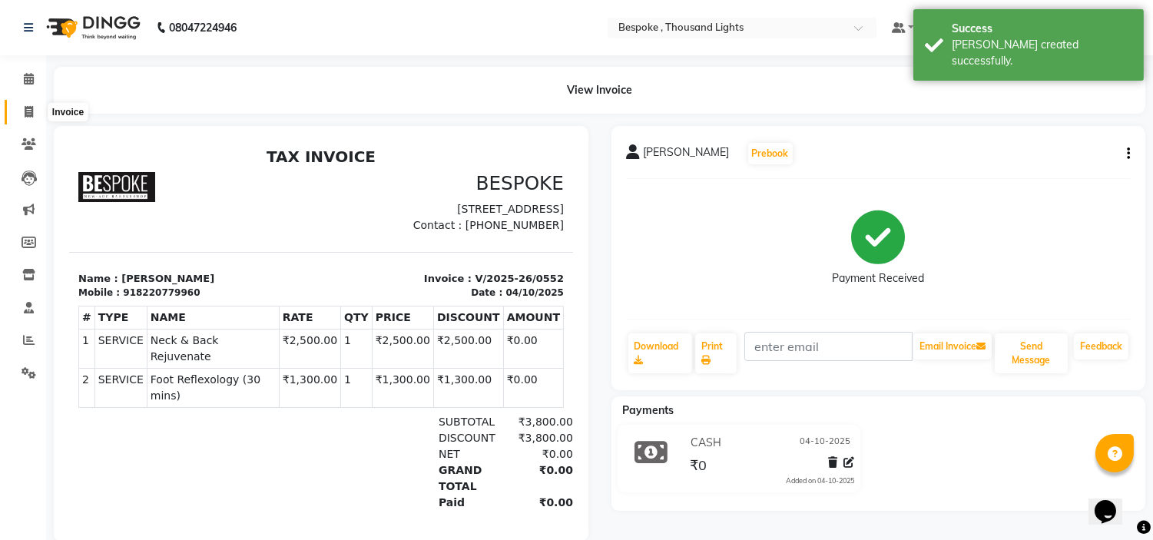  I want to click on input: enter email, so click(828, 346).